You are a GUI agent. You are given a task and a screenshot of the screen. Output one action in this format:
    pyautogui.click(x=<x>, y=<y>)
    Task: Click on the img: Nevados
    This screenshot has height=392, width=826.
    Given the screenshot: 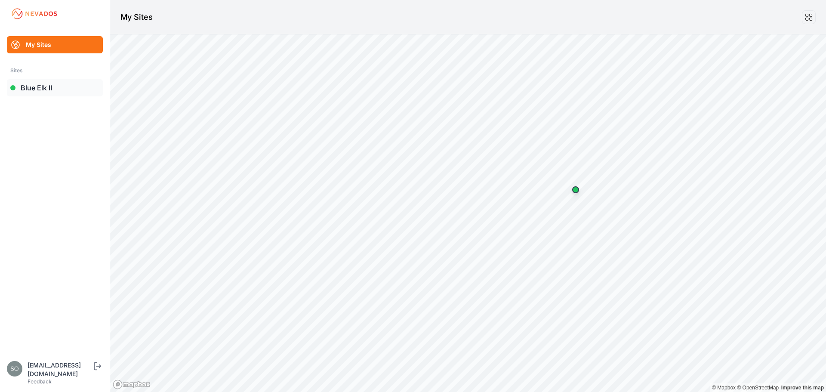 What is the action you would take?
    pyautogui.click(x=34, y=14)
    